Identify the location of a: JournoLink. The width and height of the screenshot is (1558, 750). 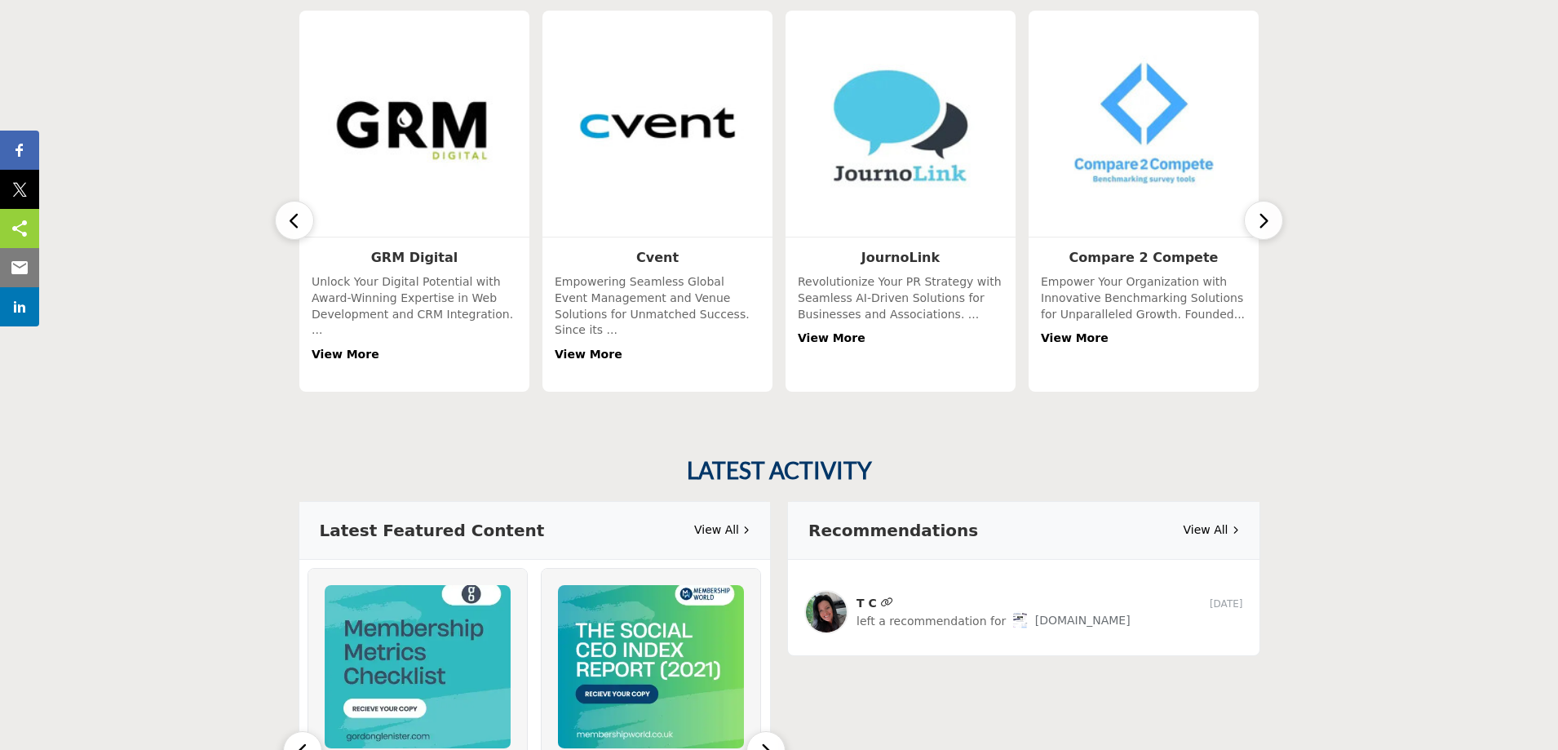
(901, 257).